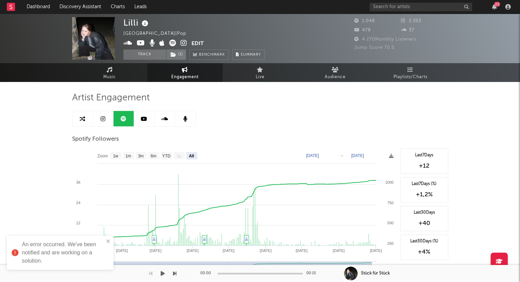  What do you see at coordinates (209, 55) in the screenshot?
I see `a: Benchmark` at bounding box center [209, 55].